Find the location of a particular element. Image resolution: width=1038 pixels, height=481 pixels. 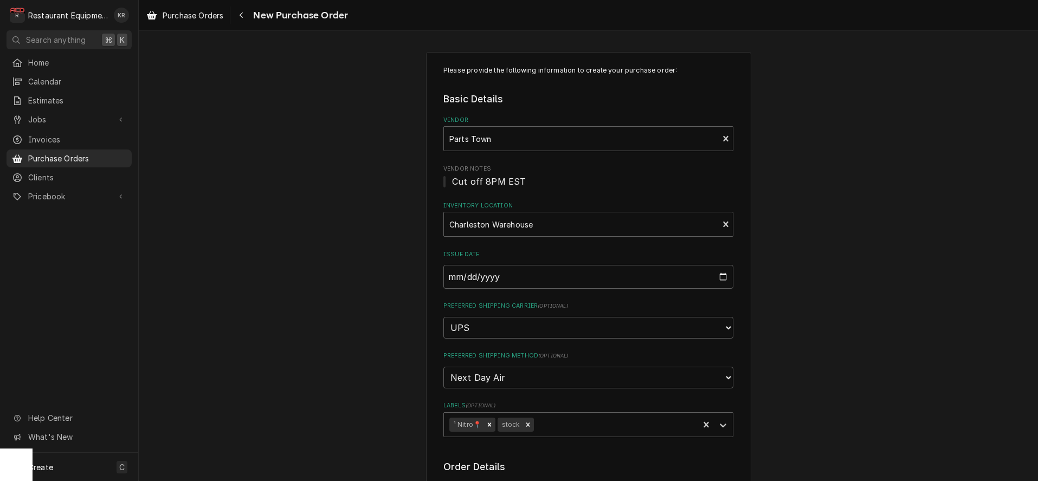

a: Home is located at coordinates (69, 62).